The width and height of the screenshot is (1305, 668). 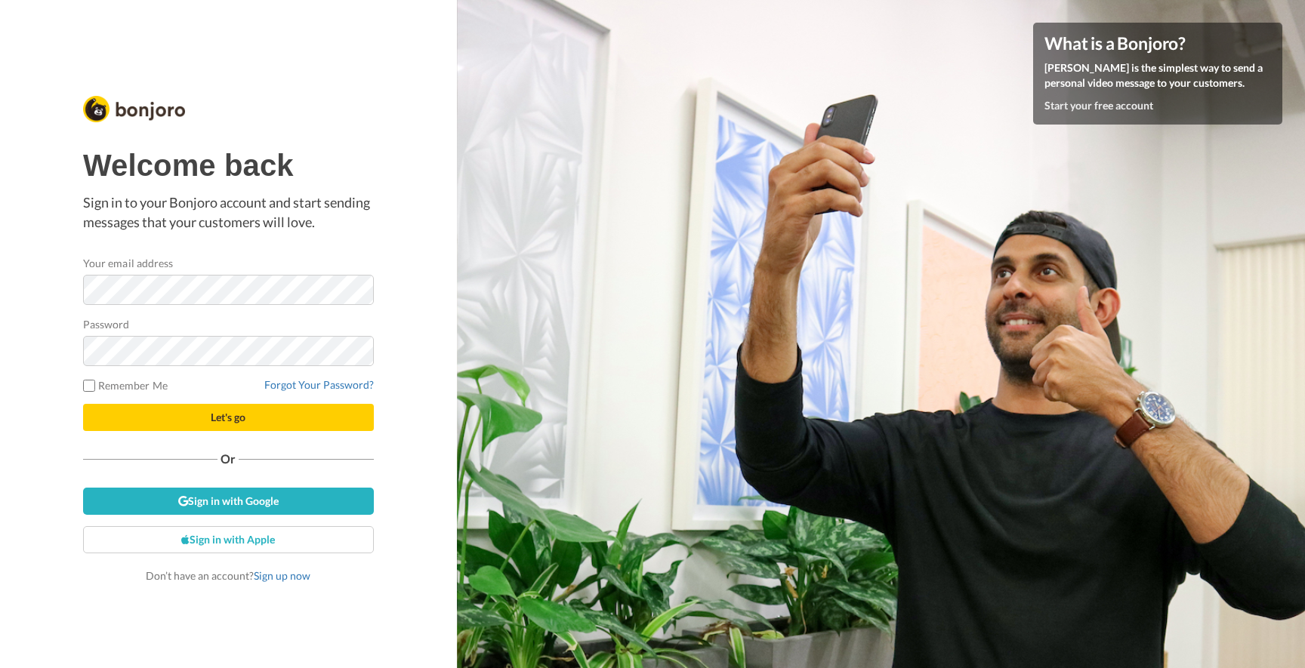 What do you see at coordinates (228, 501) in the screenshot?
I see `a: Sign in with Google` at bounding box center [228, 501].